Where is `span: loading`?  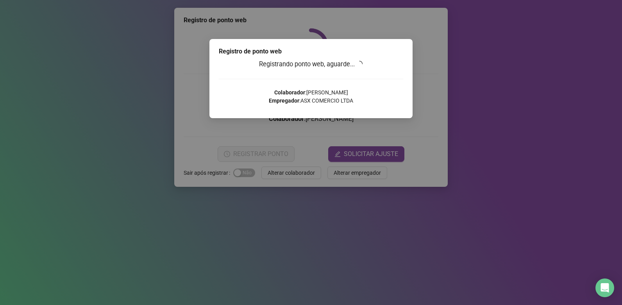 span: loading is located at coordinates (359, 64).